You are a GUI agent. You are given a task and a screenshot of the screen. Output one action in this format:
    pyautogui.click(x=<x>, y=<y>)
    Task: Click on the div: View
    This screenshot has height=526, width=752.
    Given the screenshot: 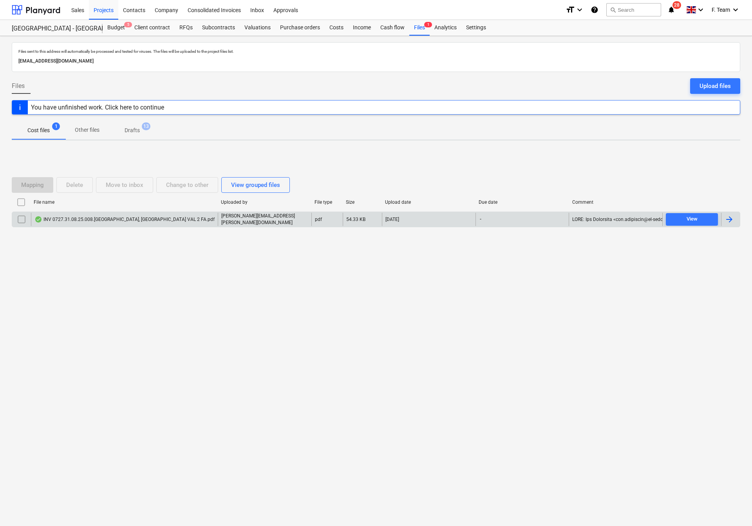 What is the action you would take?
    pyautogui.click(x=692, y=219)
    